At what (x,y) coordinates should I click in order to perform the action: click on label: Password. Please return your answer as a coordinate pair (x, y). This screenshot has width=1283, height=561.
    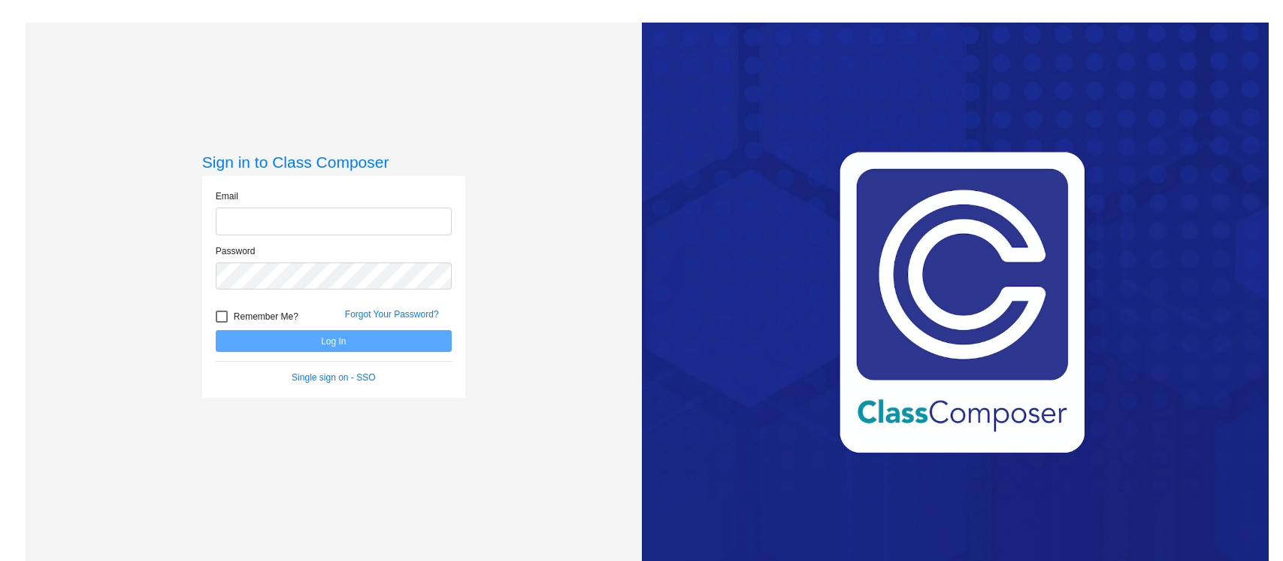
    Looking at the image, I should click on (235, 251).